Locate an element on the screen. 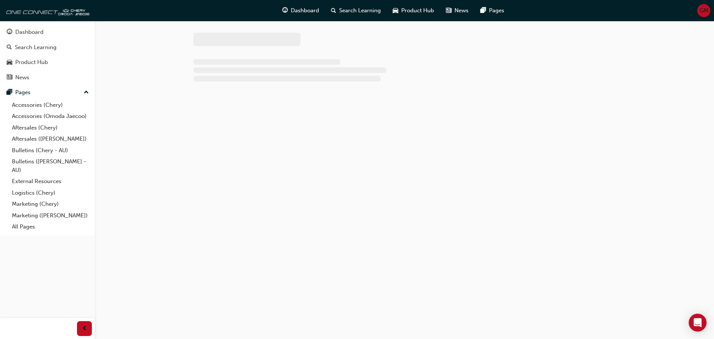  a: car-iconProduct Hub is located at coordinates (413, 10).